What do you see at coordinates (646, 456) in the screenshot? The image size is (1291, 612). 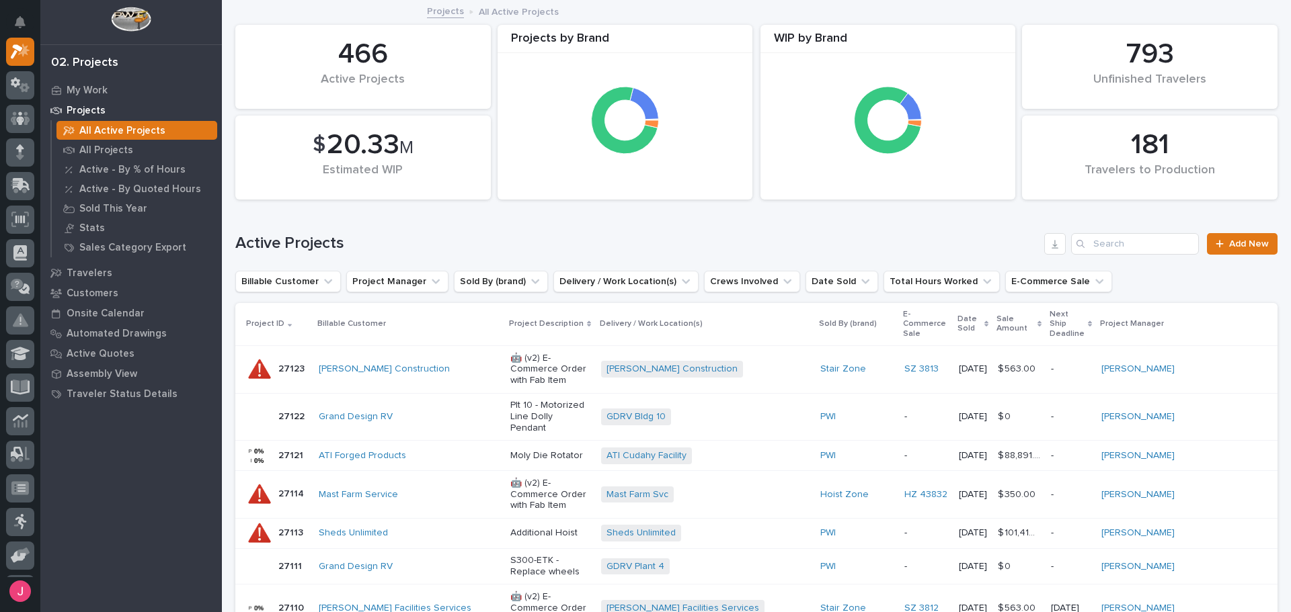 I see `a: ATI Cudahy Facility` at bounding box center [646, 456].